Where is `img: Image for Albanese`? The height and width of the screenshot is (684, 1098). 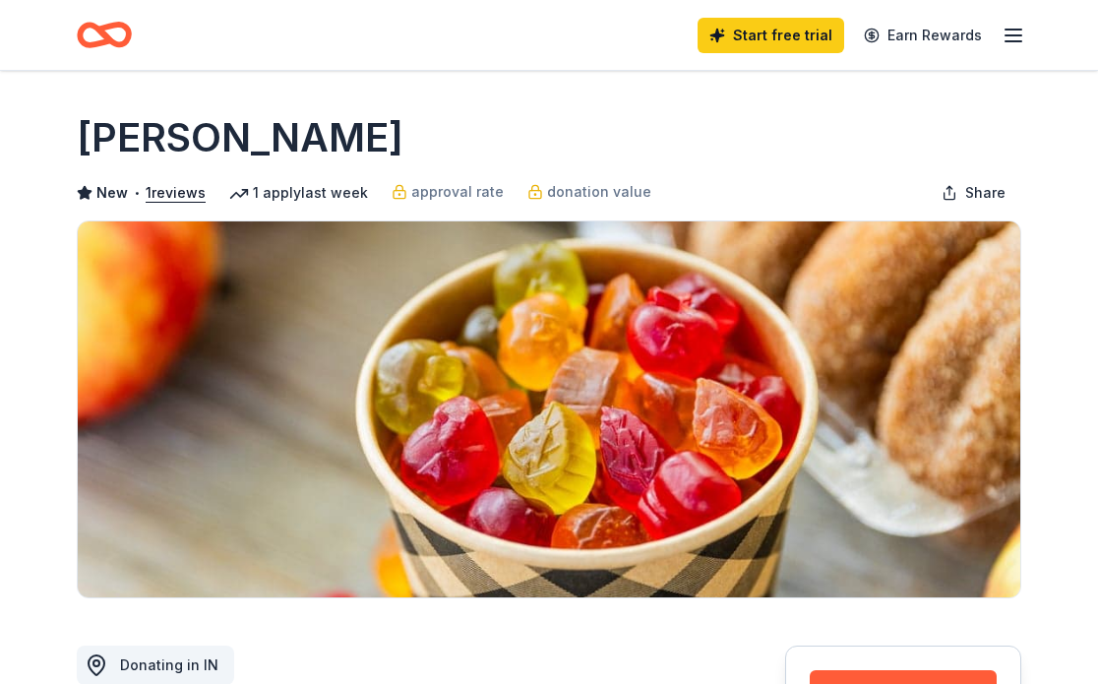 img: Image for Albanese is located at coordinates (549, 409).